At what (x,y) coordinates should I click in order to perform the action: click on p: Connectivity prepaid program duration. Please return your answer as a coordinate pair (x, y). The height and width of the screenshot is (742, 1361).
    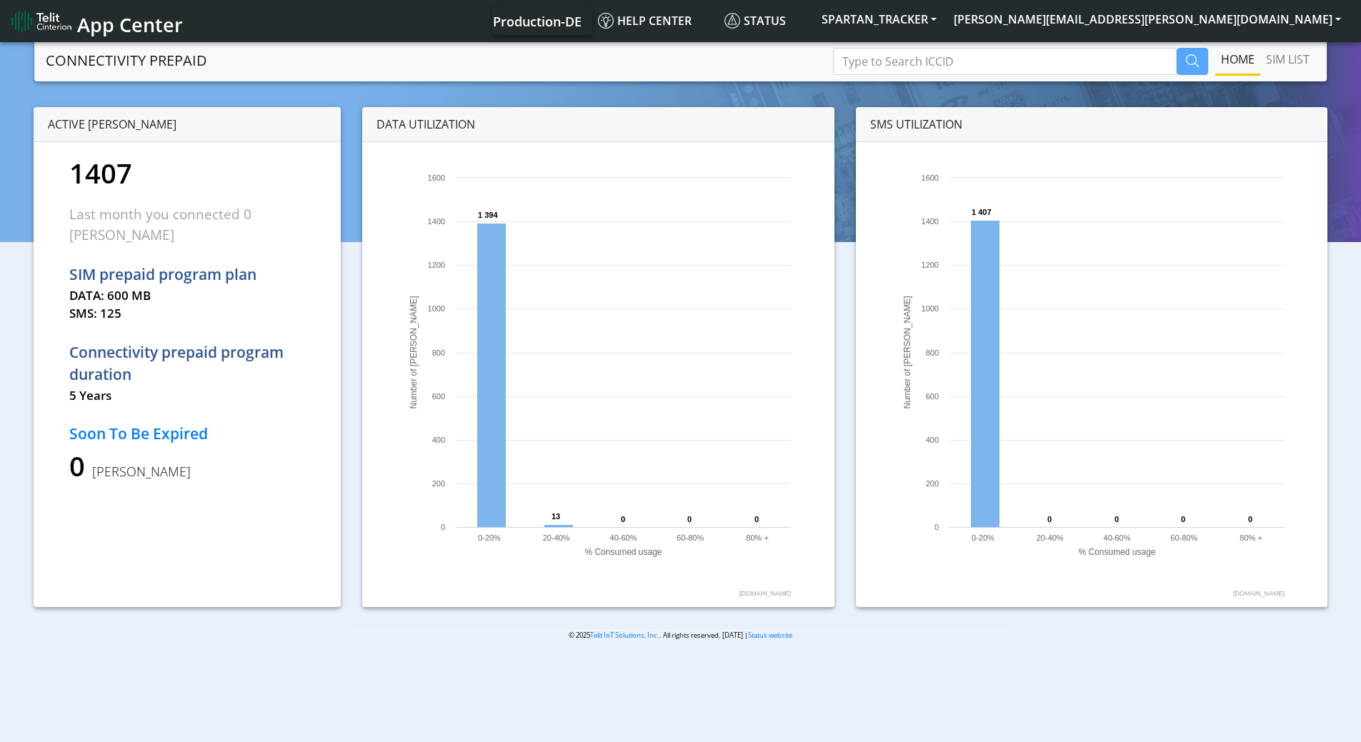
    Looking at the image, I should click on (187, 364).